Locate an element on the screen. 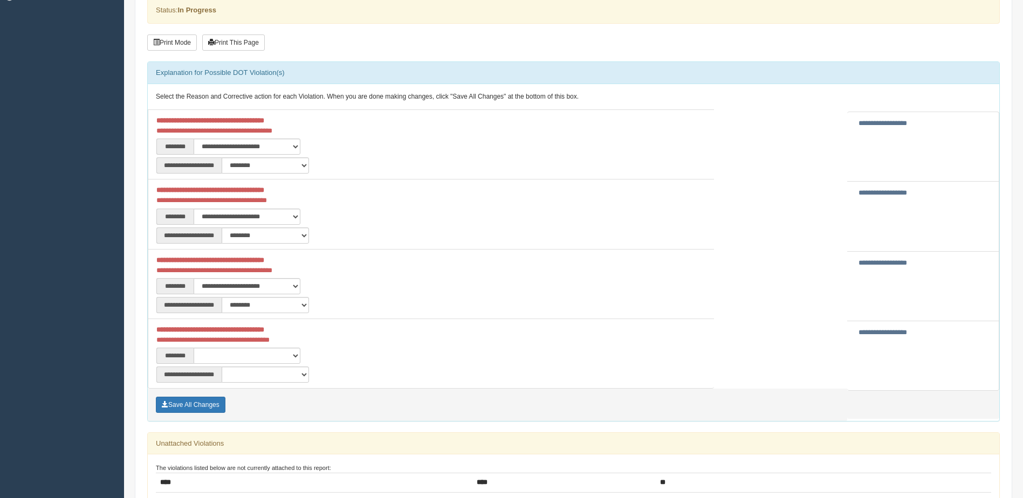  button: Print This Page is located at coordinates (233, 43).